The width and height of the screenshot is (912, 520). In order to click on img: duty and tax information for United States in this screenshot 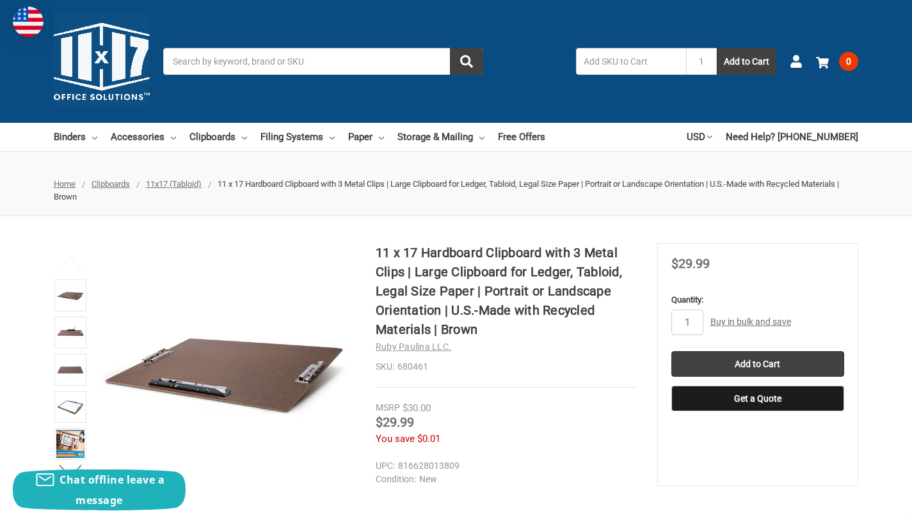, I will do `click(28, 22)`.